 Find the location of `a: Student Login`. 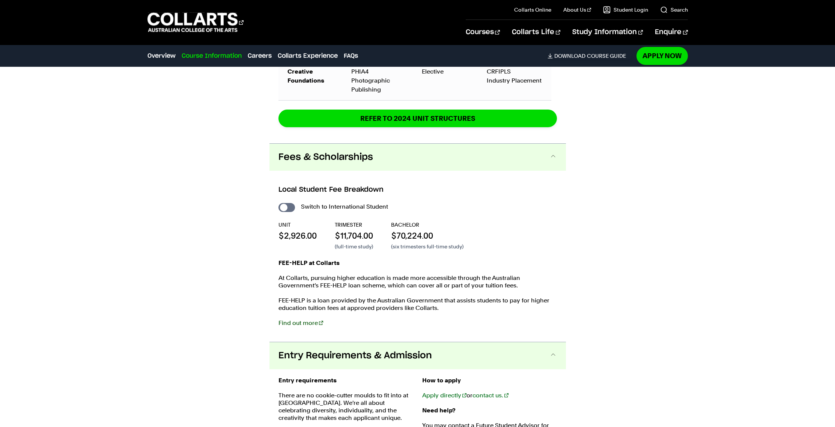

a: Student Login is located at coordinates (626, 10).